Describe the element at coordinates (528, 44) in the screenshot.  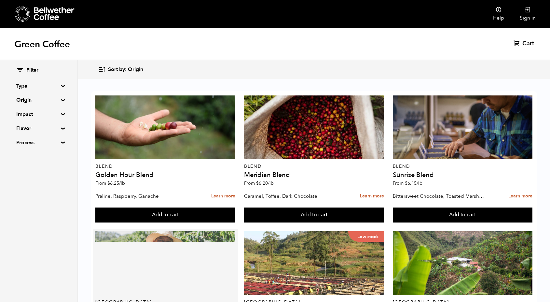
I see `span: Cart` at that location.